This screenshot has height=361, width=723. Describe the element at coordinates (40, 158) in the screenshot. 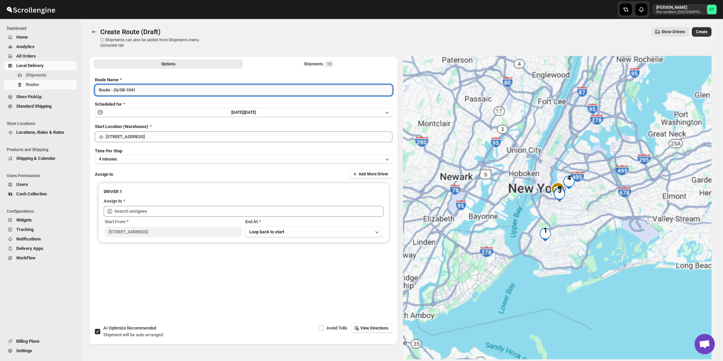

I see `button: Shipping & Calendar` at that location.